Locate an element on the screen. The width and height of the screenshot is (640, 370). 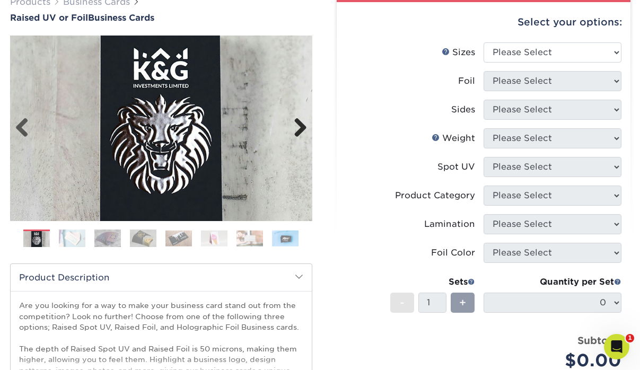
a: Raised UV or FoilBusiness Cards is located at coordinates (161, 18).